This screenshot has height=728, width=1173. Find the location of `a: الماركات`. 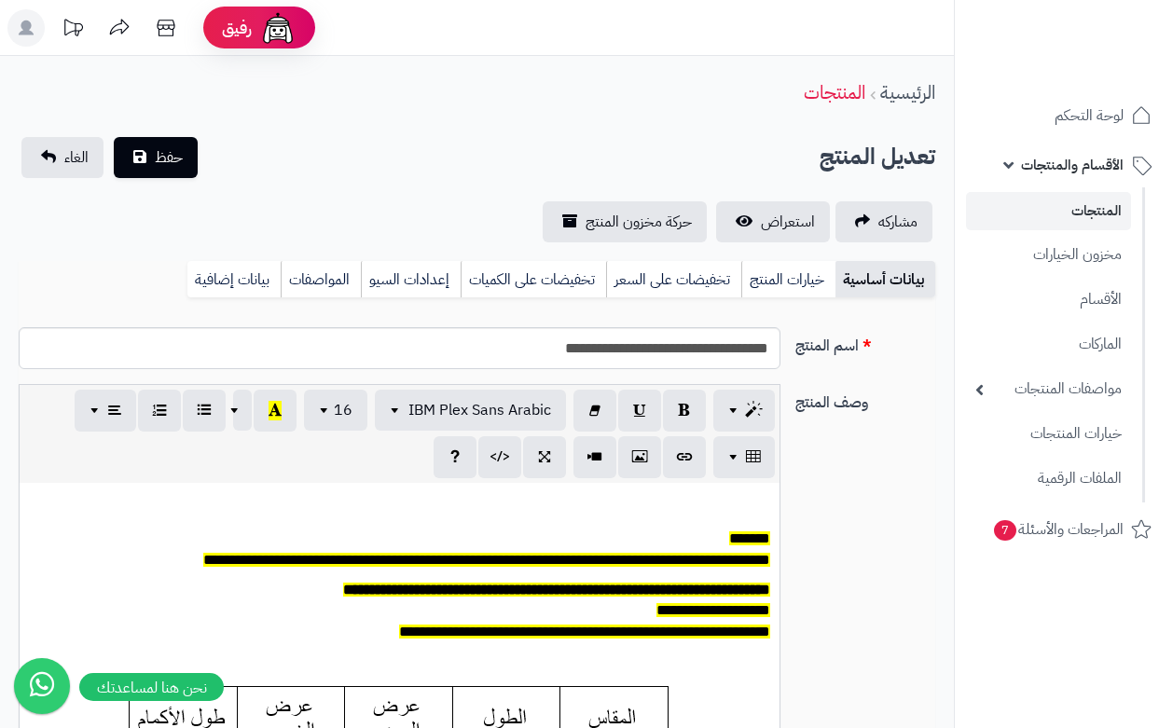

a: الماركات is located at coordinates (1048, 344).